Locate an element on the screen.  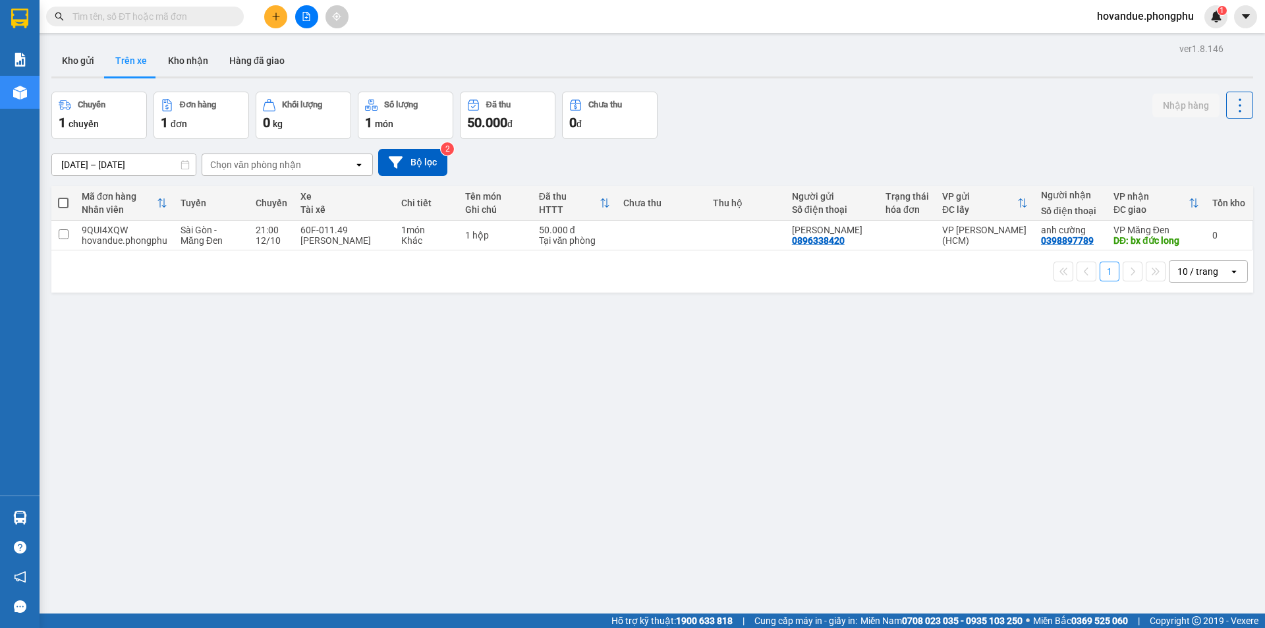
div: Nhân viên is located at coordinates (119, 210).